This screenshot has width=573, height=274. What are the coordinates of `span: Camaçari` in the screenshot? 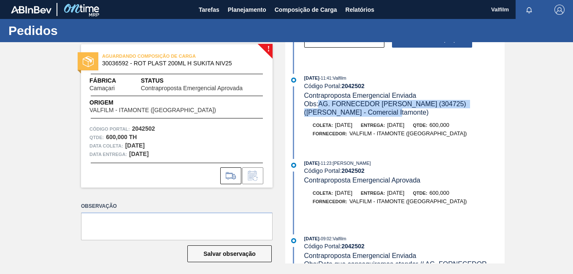 It's located at (102, 88).